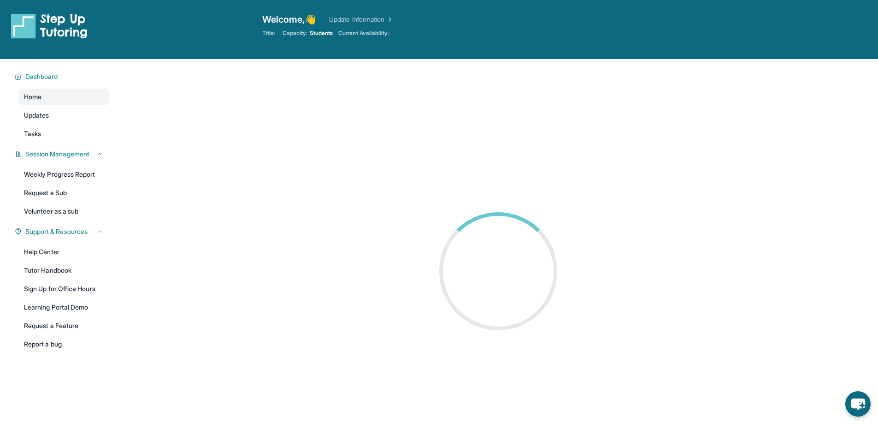 The image size is (878, 424). What do you see at coordinates (41, 77) in the screenshot?
I see `span: Dashboard` at bounding box center [41, 77].